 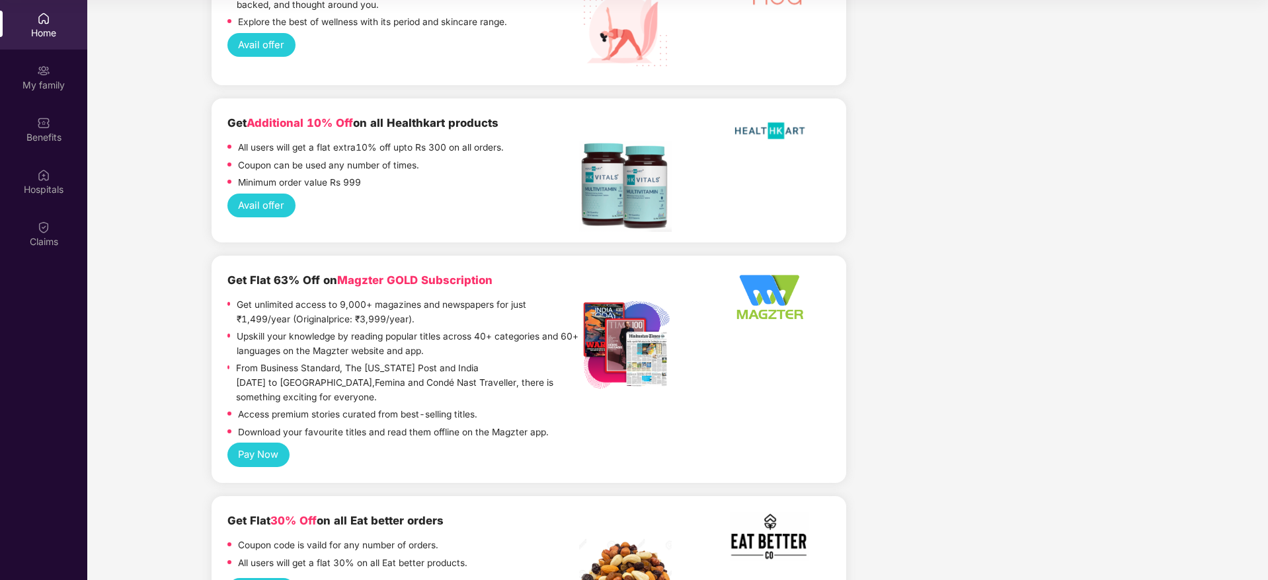 I want to click on img: svg+xml;base64,PHN2ZyBpZD0iSG9tZSIgeG1sbnM9Imh0dHA6Ly93d3cudzMub3JnLzIwMDAvc3ZnIiB3aWR0aD0iMjAiIG..., so click(x=44, y=19).